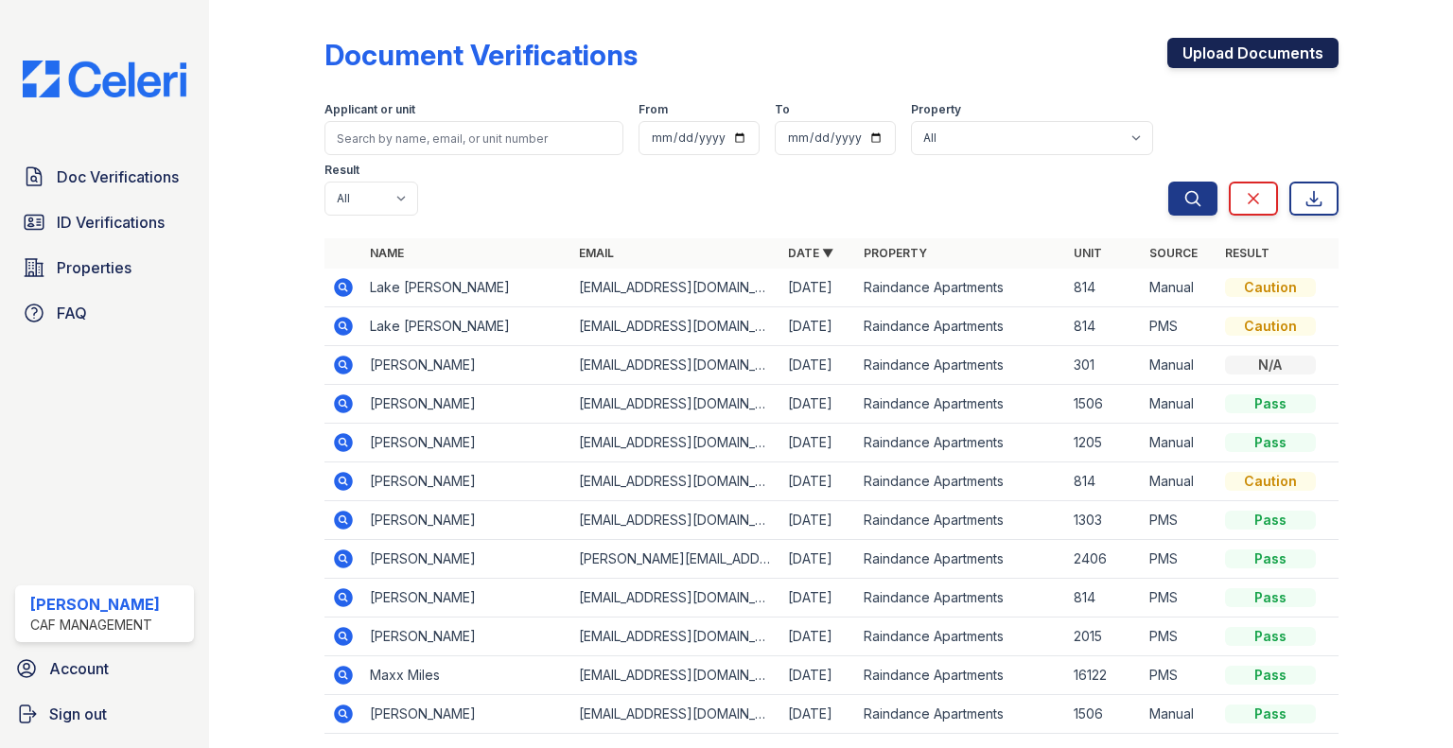 The image size is (1453, 748). Describe the element at coordinates (466, 675) in the screenshot. I see `td: Maxx Miles` at that location.